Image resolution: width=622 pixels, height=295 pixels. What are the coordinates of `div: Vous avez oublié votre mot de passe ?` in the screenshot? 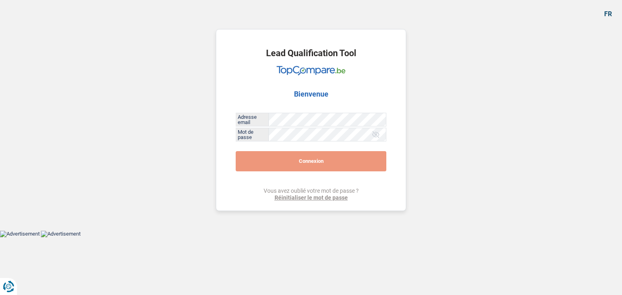 It's located at (311, 195).